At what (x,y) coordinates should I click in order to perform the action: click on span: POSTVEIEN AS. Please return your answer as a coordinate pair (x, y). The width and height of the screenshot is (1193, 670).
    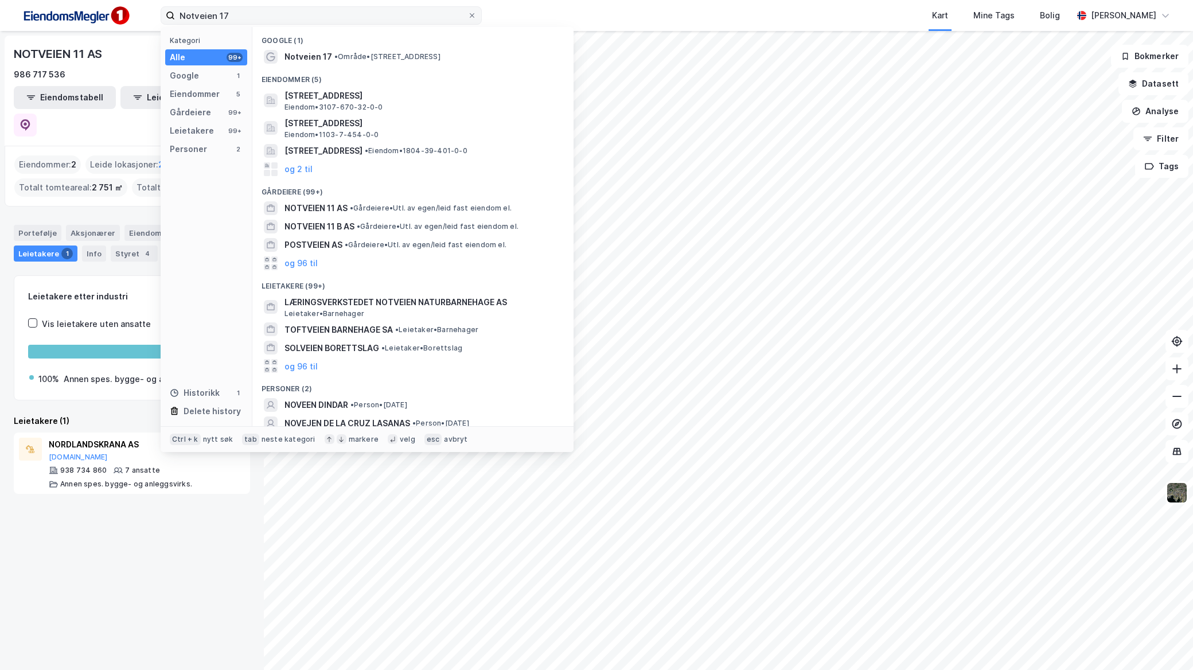
    Looking at the image, I should click on (313, 245).